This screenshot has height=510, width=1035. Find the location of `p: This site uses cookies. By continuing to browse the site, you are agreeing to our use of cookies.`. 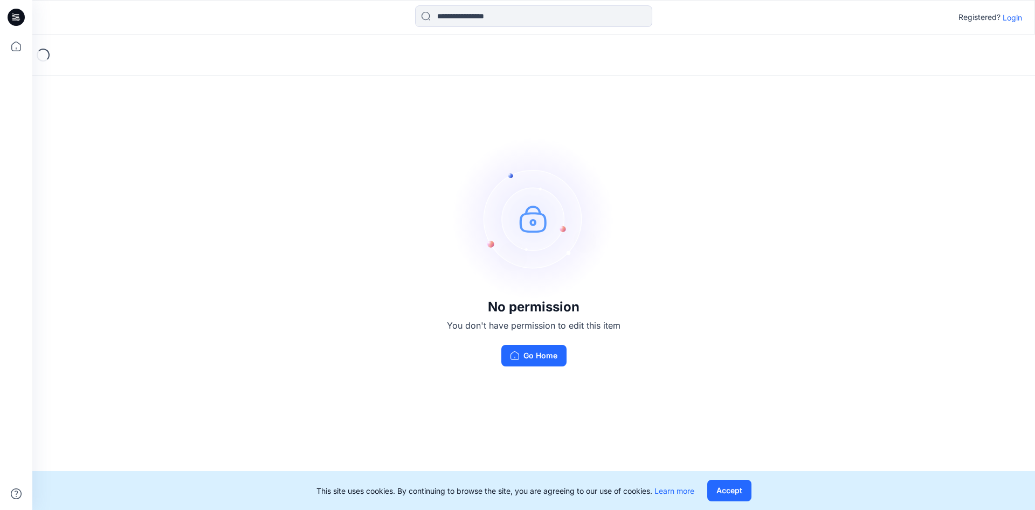

p: This site uses cookies. By continuing to browse the site, you are agreeing to our use of cookies. is located at coordinates (505, 490).